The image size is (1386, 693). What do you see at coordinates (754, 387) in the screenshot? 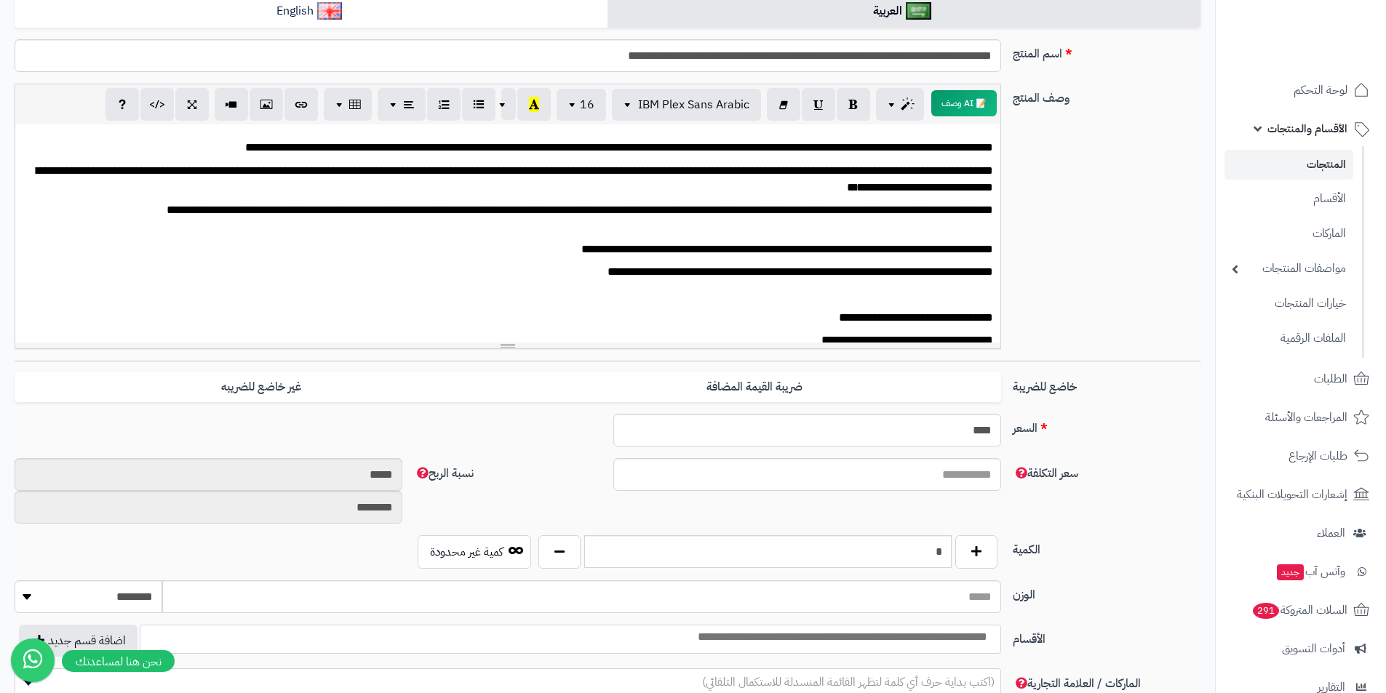
I see `label: ضريبة القيمة المضافة` at bounding box center [754, 387].